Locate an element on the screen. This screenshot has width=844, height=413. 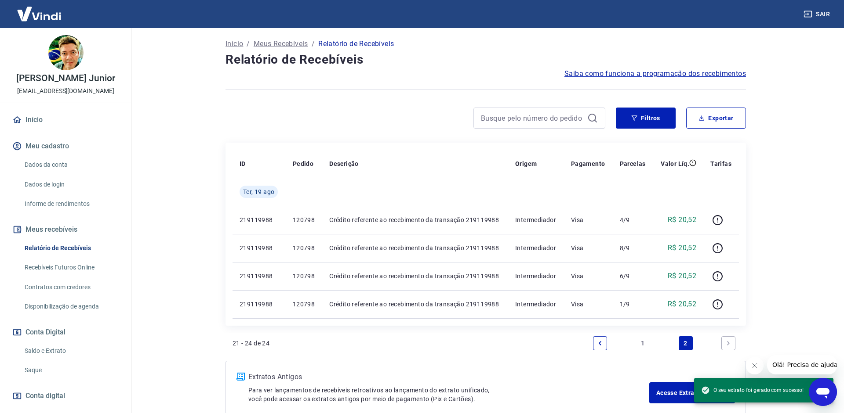
span: Ter, 19 ago is located at coordinates (258, 192).